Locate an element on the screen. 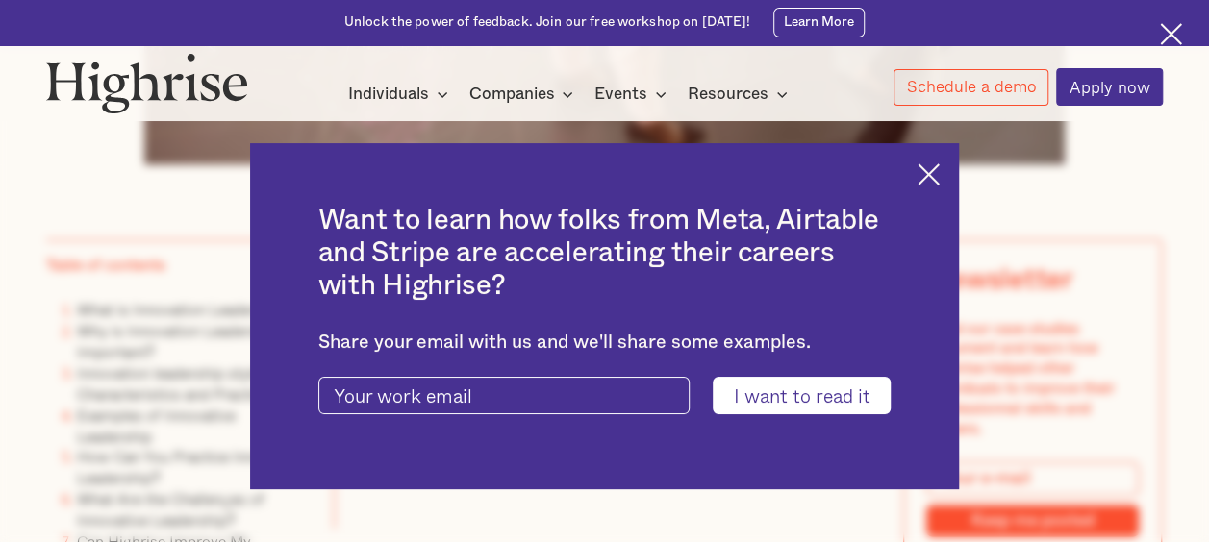  div: Share your email with us and we'll share some examples. is located at coordinates (605, 342).